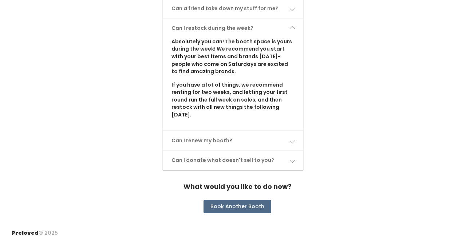 The image size is (466, 238). I want to click on p: If you have a lot of things, we recommend renting for two weeks, and letting your first round run..., so click(233, 100).